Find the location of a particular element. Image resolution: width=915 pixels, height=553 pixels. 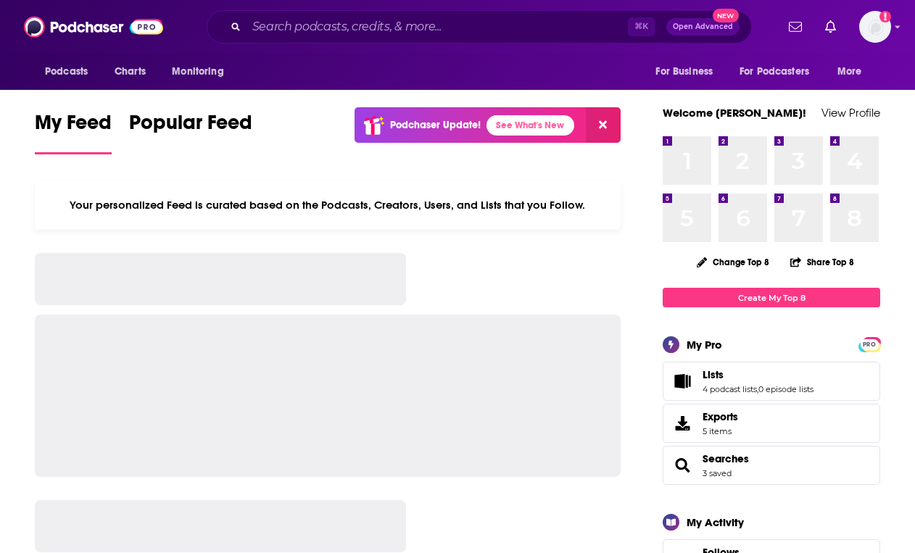

button: Change Top 8 is located at coordinates (733, 262).